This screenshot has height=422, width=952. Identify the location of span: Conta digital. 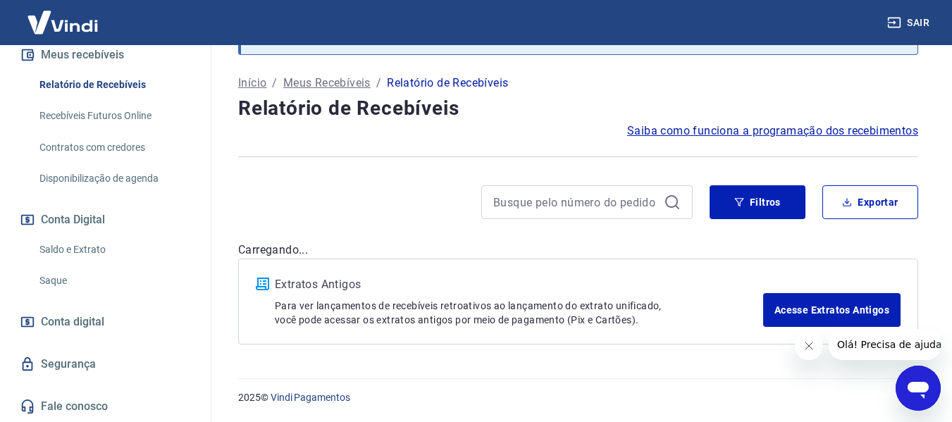
(73, 322).